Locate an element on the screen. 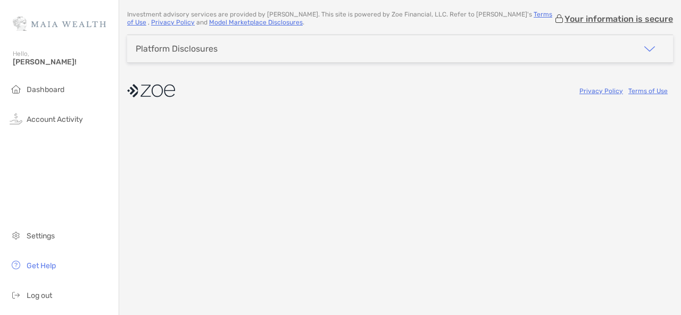  img: get-help icon is located at coordinates (16, 265).